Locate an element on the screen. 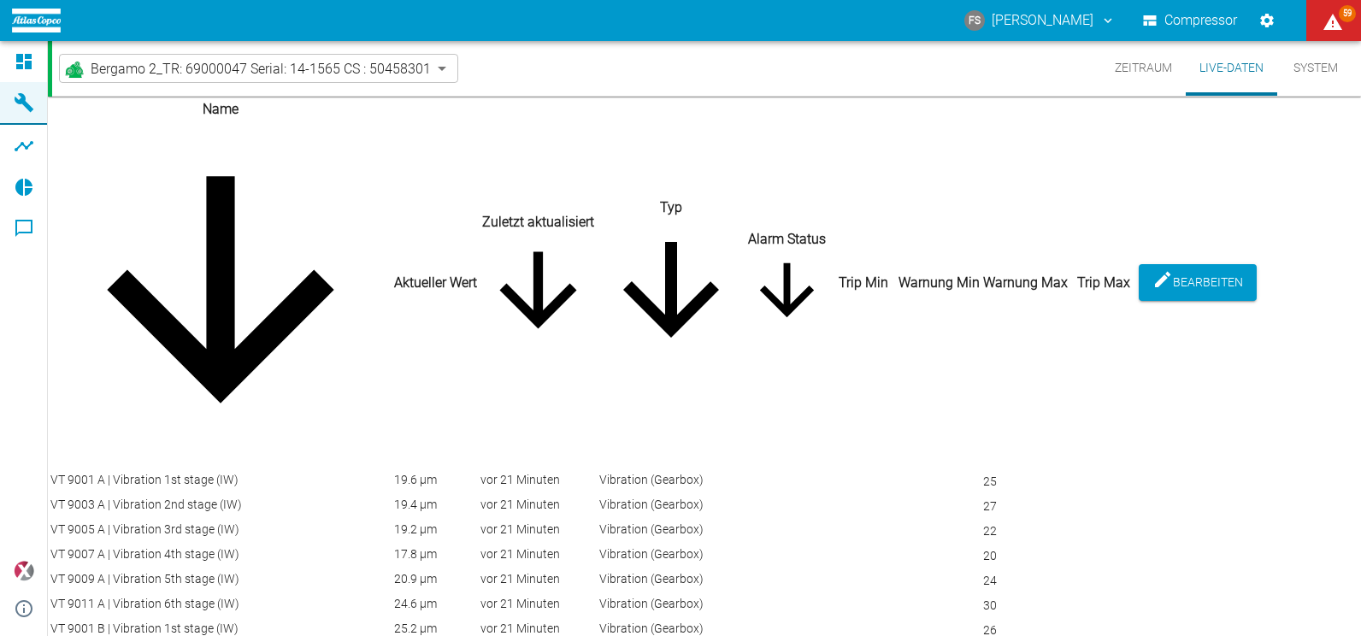 Image resolution: width=1361 pixels, height=636 pixels. th: Zuletzt aktualisiert is located at coordinates (538, 282).